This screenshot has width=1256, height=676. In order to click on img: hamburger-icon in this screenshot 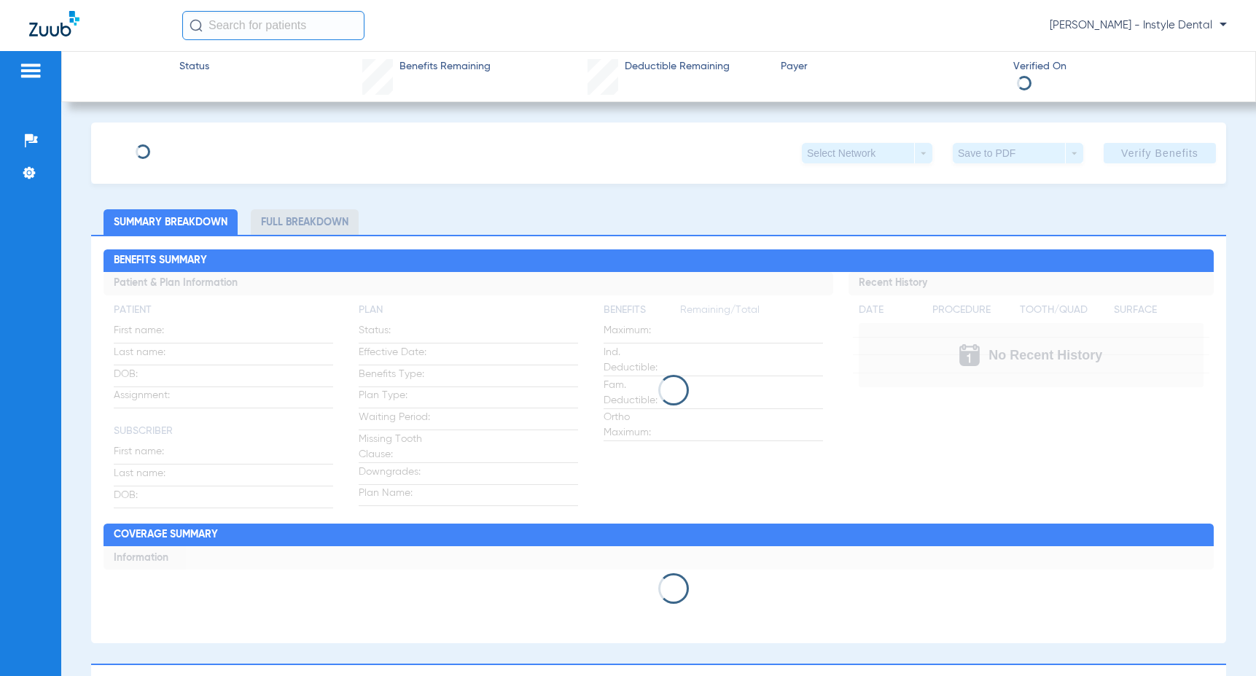, I will do `click(31, 71)`.